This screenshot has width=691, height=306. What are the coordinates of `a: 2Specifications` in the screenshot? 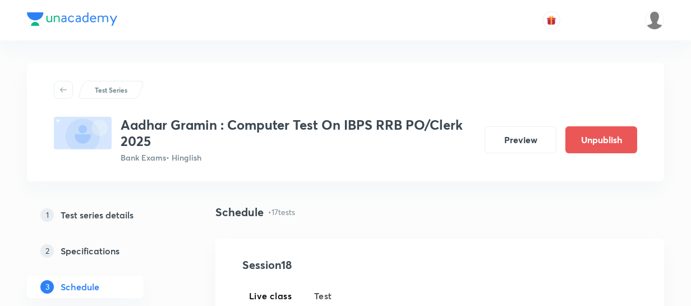 It's located at (103, 251).